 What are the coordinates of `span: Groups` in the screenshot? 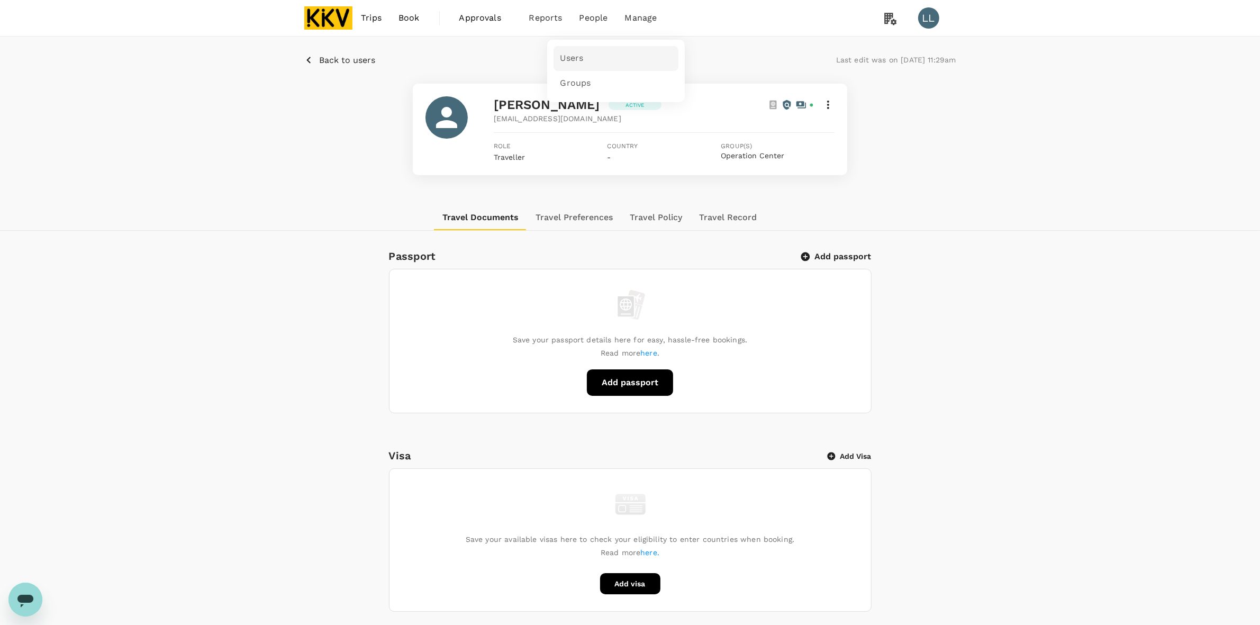 It's located at (575, 83).